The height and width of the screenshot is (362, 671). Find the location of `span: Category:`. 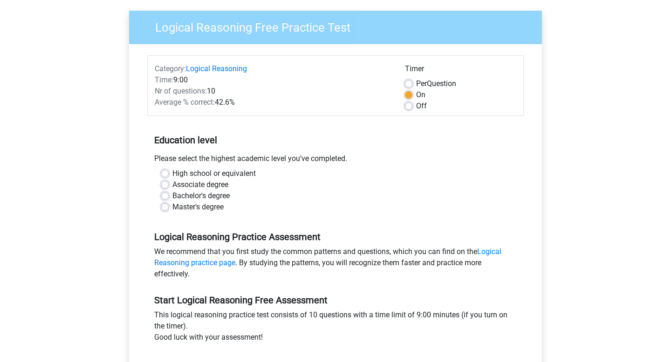

span: Category: is located at coordinates (170, 68).